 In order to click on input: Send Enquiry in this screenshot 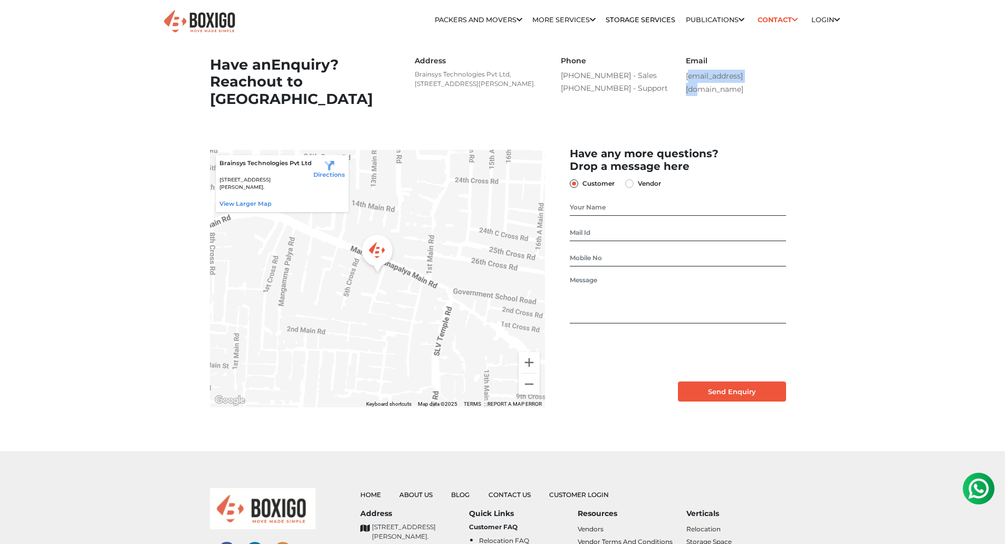, I will do `click(731, 391)`.